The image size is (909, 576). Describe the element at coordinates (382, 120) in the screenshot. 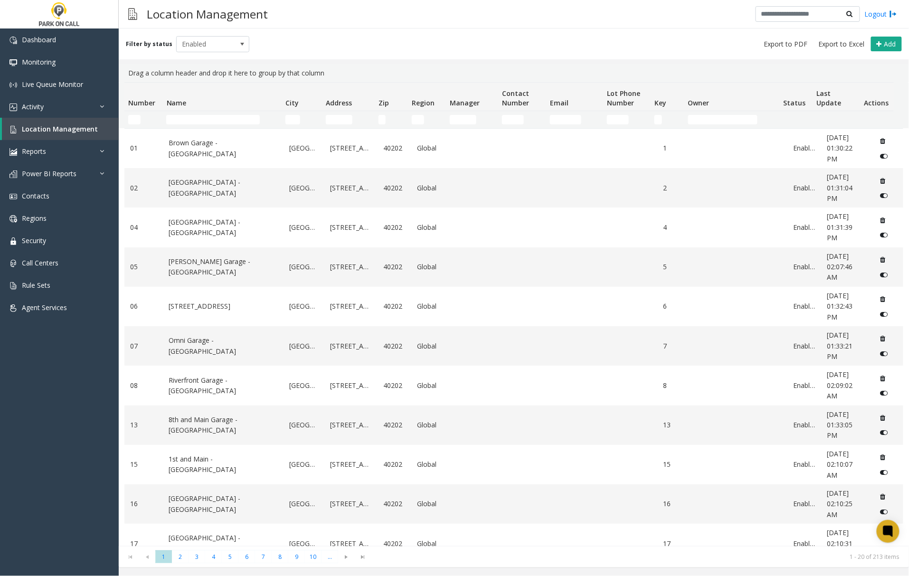

I see `input: Zip Filter` at that location.